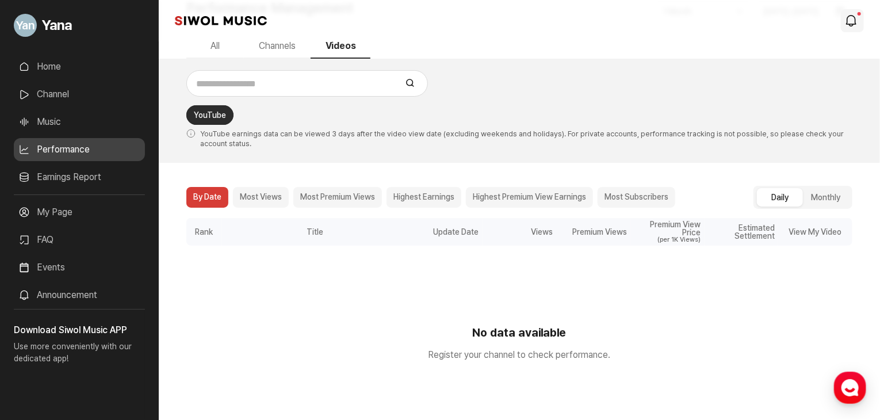  What do you see at coordinates (79, 122) in the screenshot?
I see `a: Music` at bounding box center [79, 122].